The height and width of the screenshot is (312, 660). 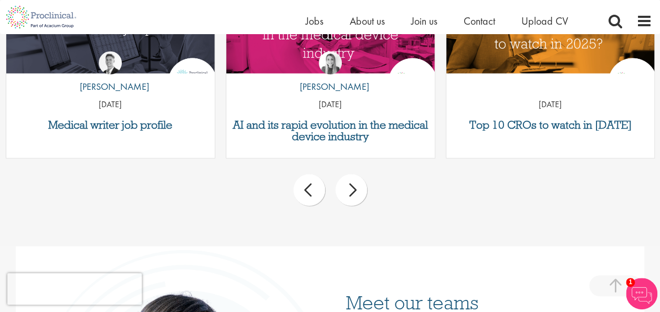 I want to click on span: About us, so click(x=367, y=21).